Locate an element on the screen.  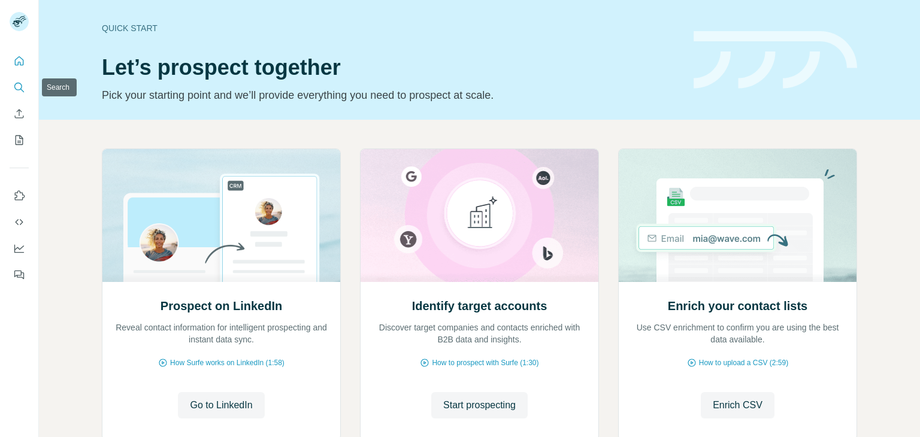
p: Pick your starting point and we’ll provide everything you need to prospect at scale. is located at coordinates (391, 95).